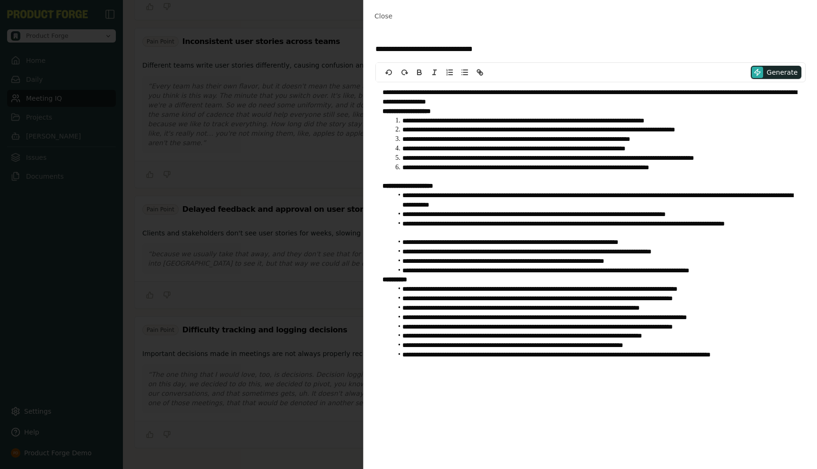  I want to click on button: Link, so click(480, 72).